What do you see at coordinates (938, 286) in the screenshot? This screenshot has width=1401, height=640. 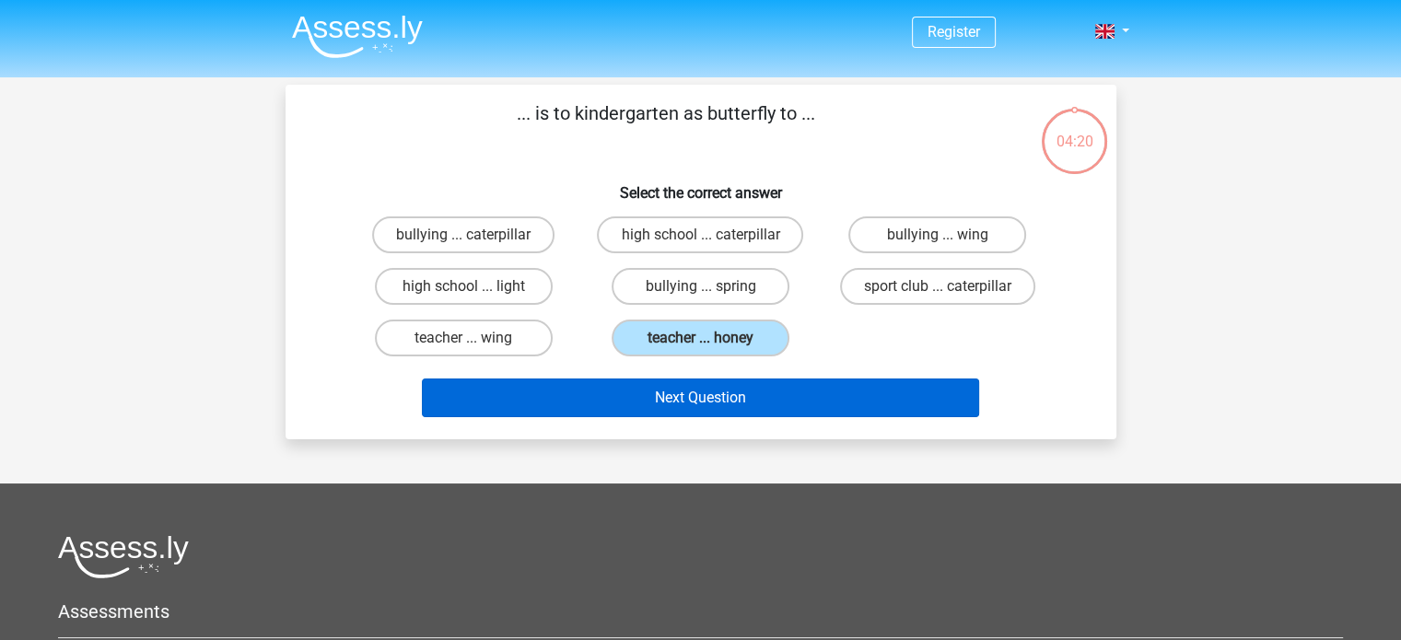 I see `label: sport club ... caterpillar` at bounding box center [938, 286].